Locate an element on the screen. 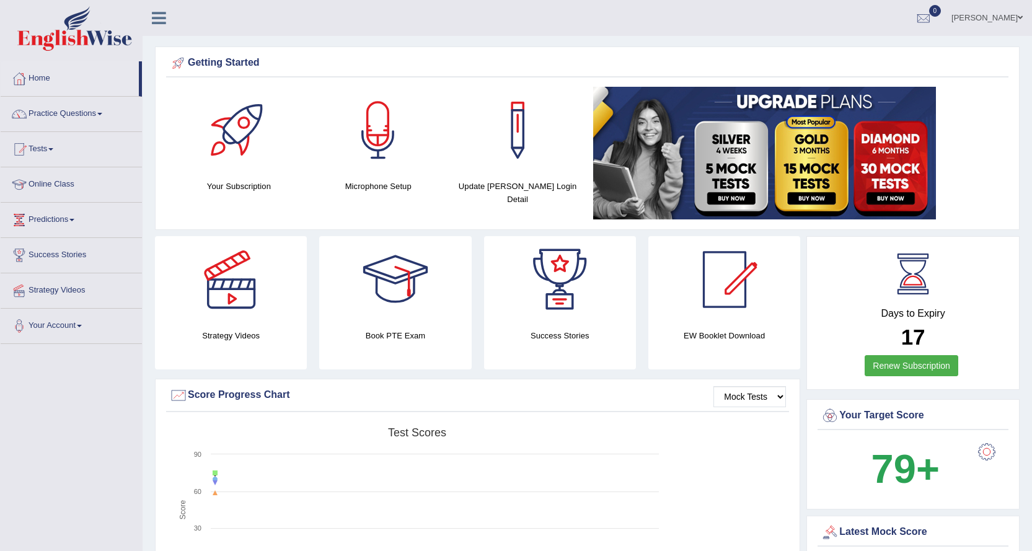  div: Score Progress Chart is located at coordinates (477, 396).